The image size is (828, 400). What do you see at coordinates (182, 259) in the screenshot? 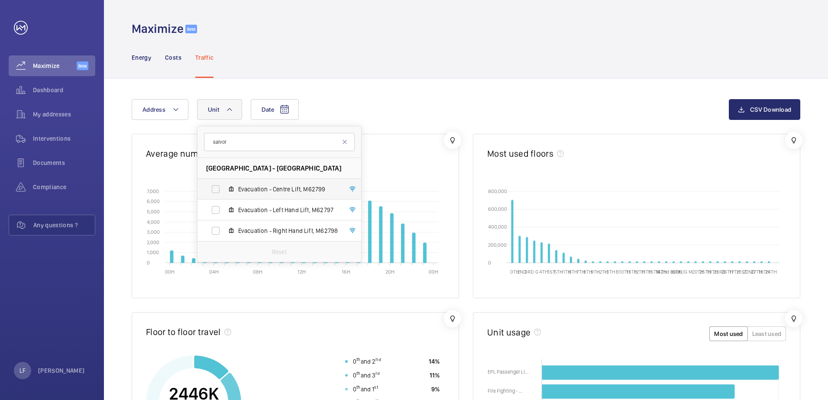
I see `path: 01H 674.4` at bounding box center [182, 259].